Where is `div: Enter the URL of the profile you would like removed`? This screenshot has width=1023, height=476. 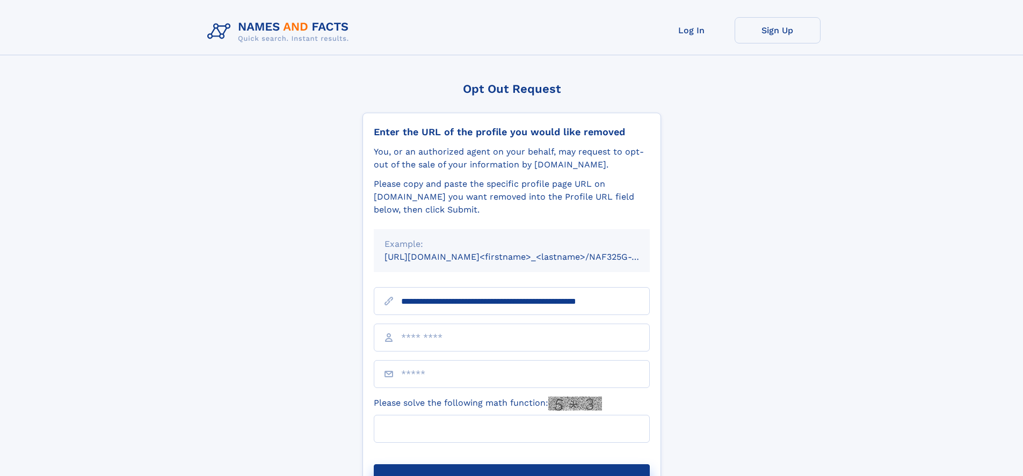
div: Enter the URL of the profile you would like removed is located at coordinates (512, 132).